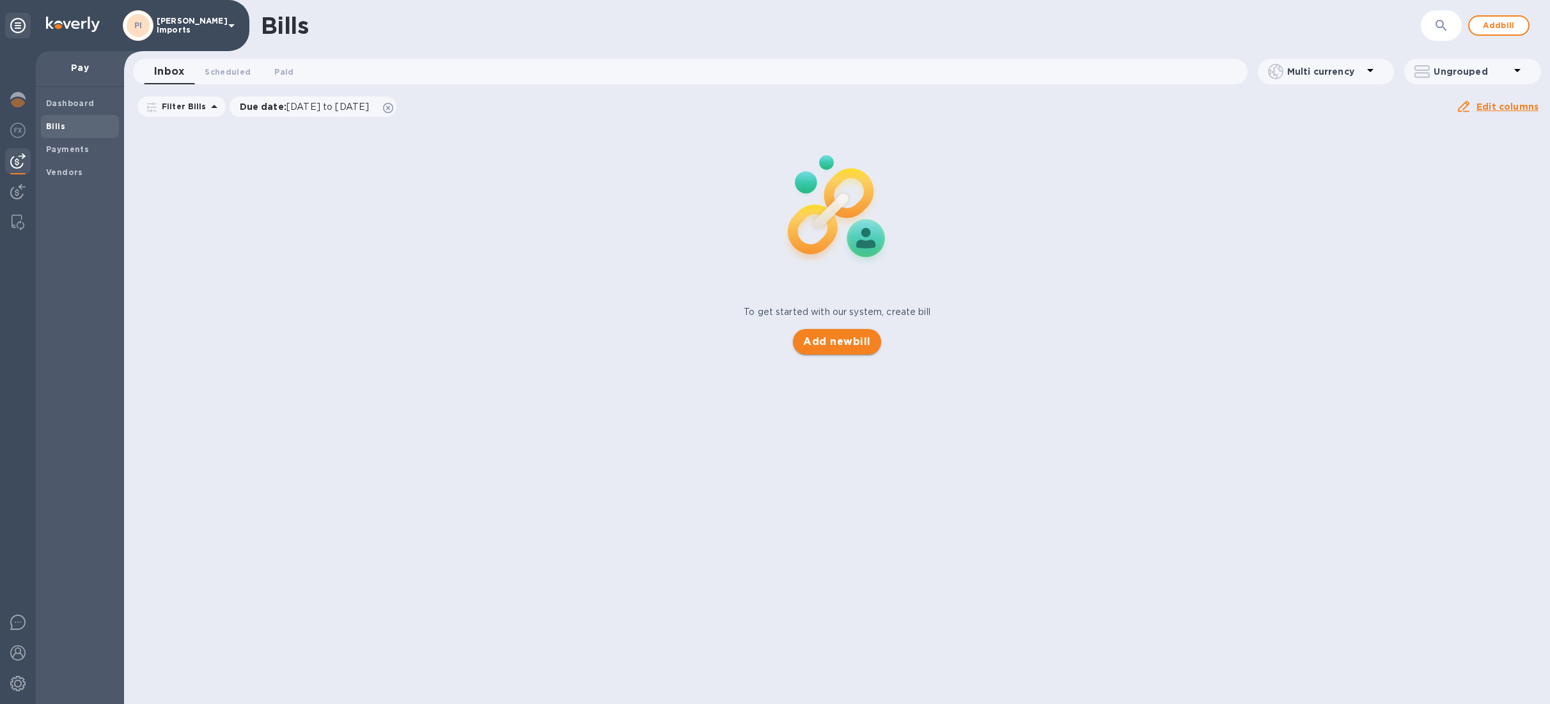 This screenshot has height=704, width=1550. I want to click on div: Unpin categories, so click(18, 26).